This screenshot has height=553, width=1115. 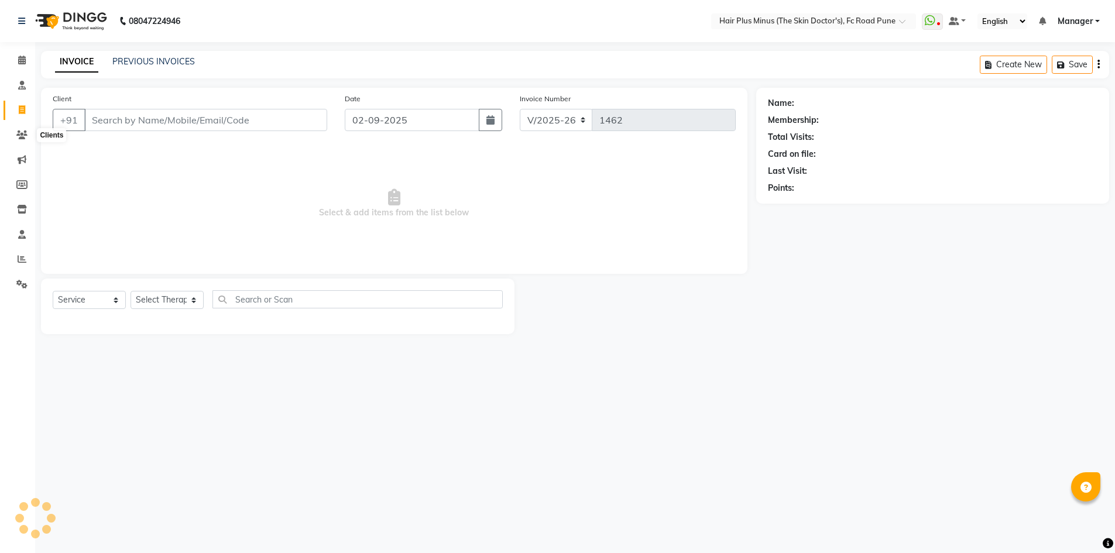 What do you see at coordinates (787, 171) in the screenshot?
I see `div: Last Visit:` at bounding box center [787, 171].